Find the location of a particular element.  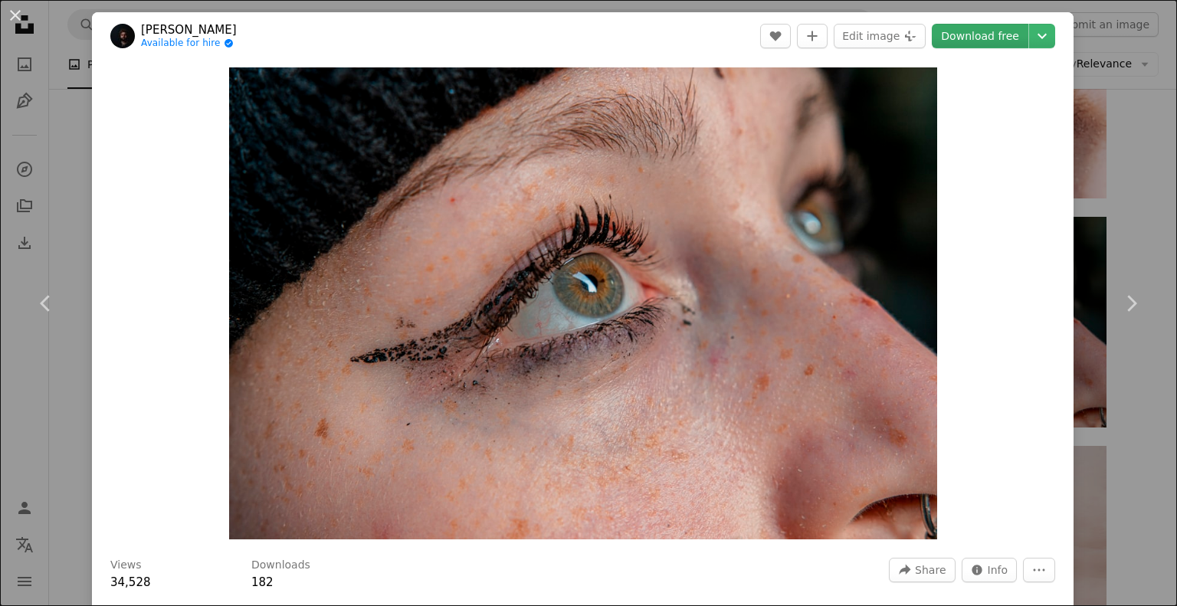

button: Choose download size is located at coordinates (1042, 36).